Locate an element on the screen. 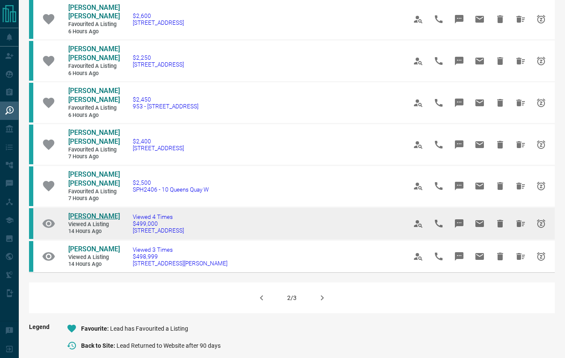 This screenshot has height=358, width=565. a: $2,500SPH2406 - 10 Queens Quay W is located at coordinates (171, 186).